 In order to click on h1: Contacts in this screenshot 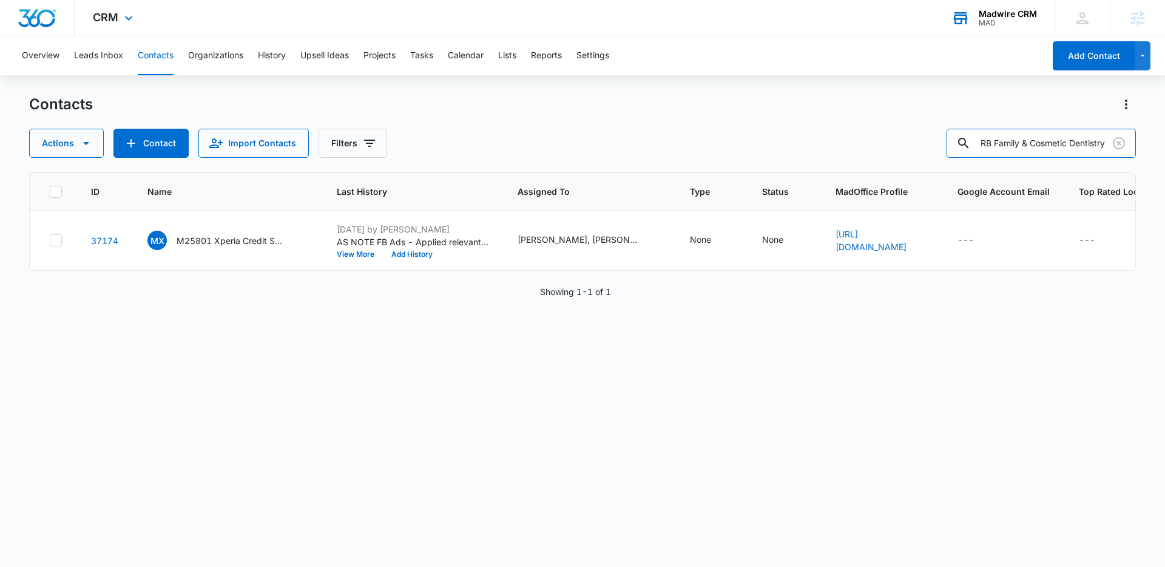, I will do `click(61, 104)`.